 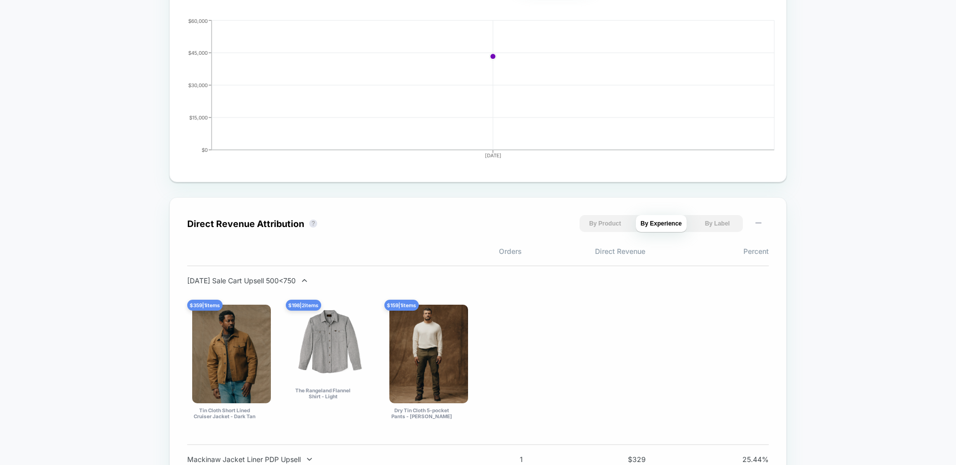 What do you see at coordinates (717, 224) in the screenshot?
I see `button: By Label` at bounding box center [717, 224].